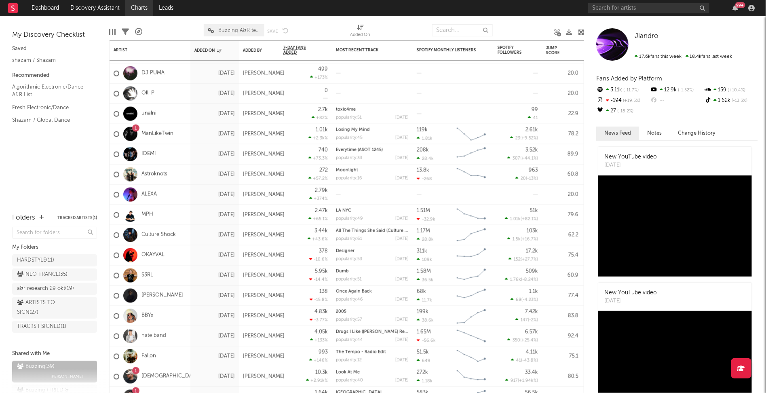 This screenshot has width=766, height=393. I want to click on div: 1.58M, so click(424, 271).